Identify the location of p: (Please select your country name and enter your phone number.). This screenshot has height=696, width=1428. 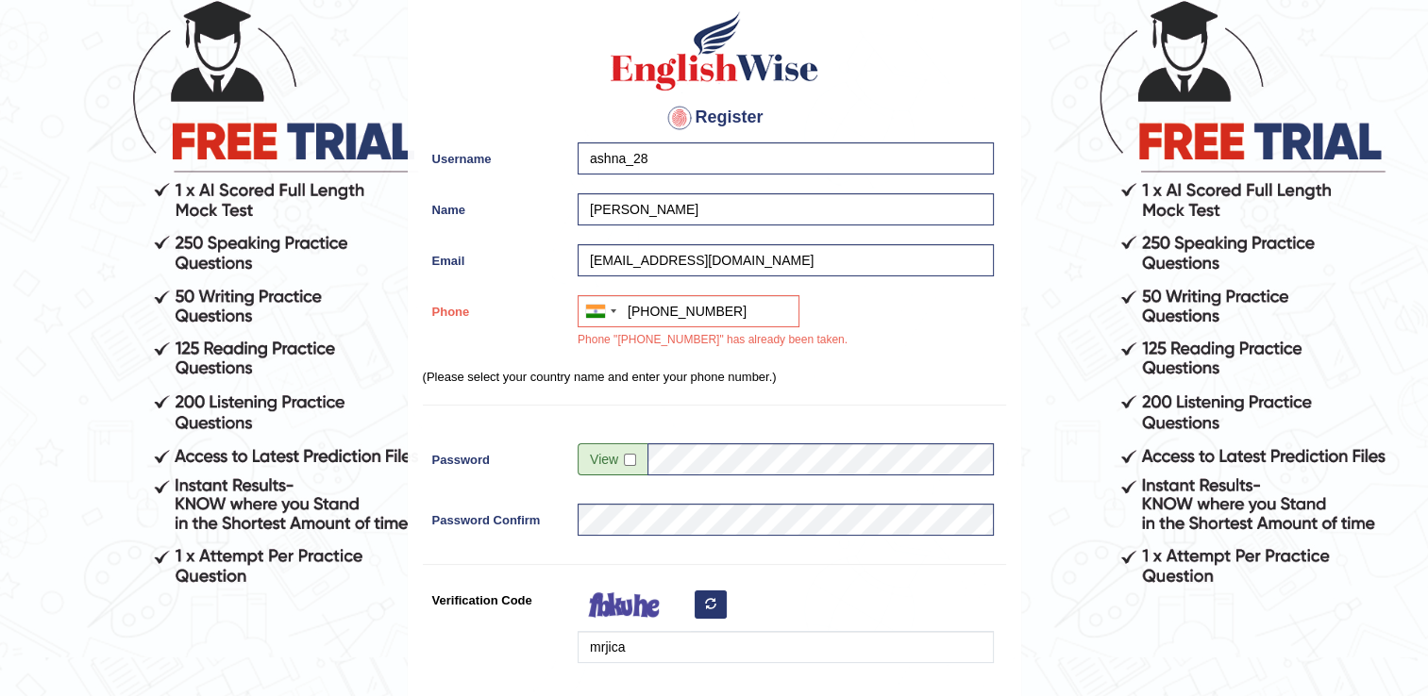
(714, 376).